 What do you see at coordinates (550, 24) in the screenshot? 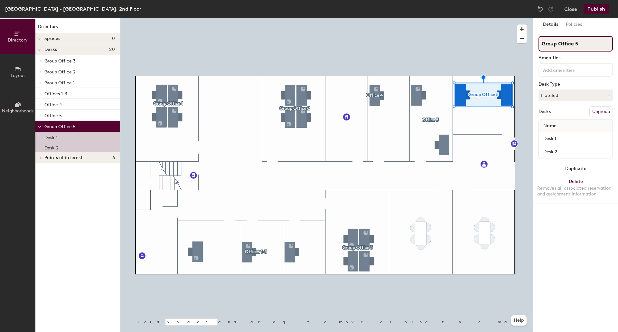
I see `button: Details` at bounding box center [550, 24].